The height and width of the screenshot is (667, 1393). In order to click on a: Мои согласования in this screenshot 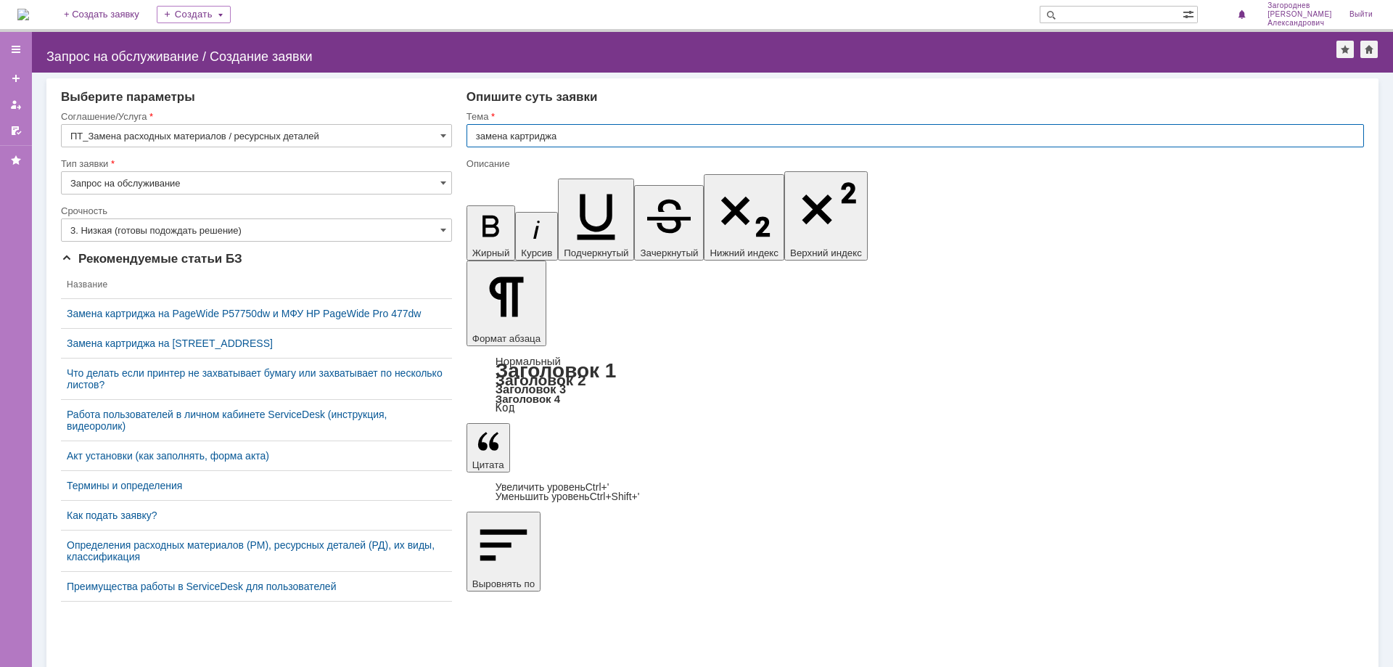, I will do `click(16, 131)`.